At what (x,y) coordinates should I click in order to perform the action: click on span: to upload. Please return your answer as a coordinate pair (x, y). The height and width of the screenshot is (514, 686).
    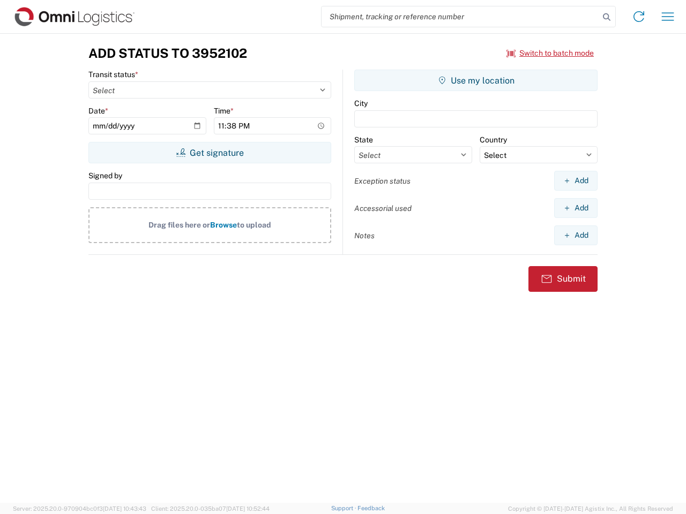
    Looking at the image, I should click on (254, 225).